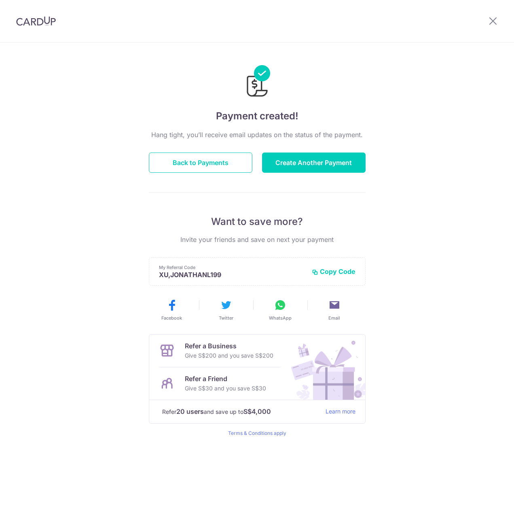 The width and height of the screenshot is (514, 515). Describe the element at coordinates (226, 310) in the screenshot. I see `button: Twitter` at that location.